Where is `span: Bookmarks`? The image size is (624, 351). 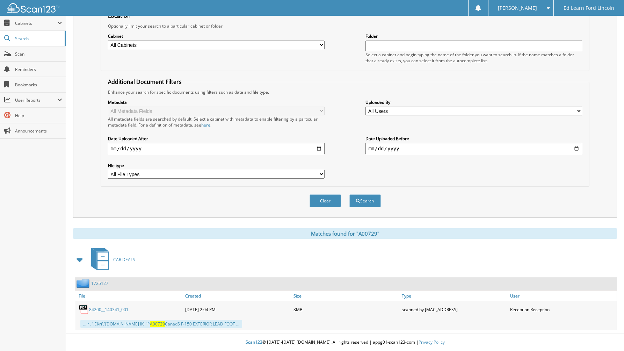
span: Bookmarks is located at coordinates (38, 85).